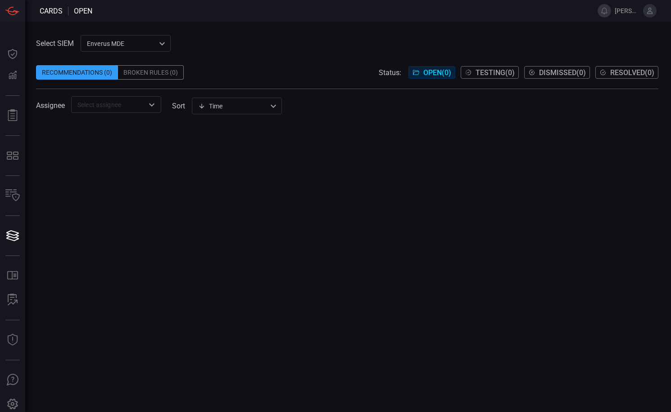  I want to click on span: Cards, so click(51, 11).